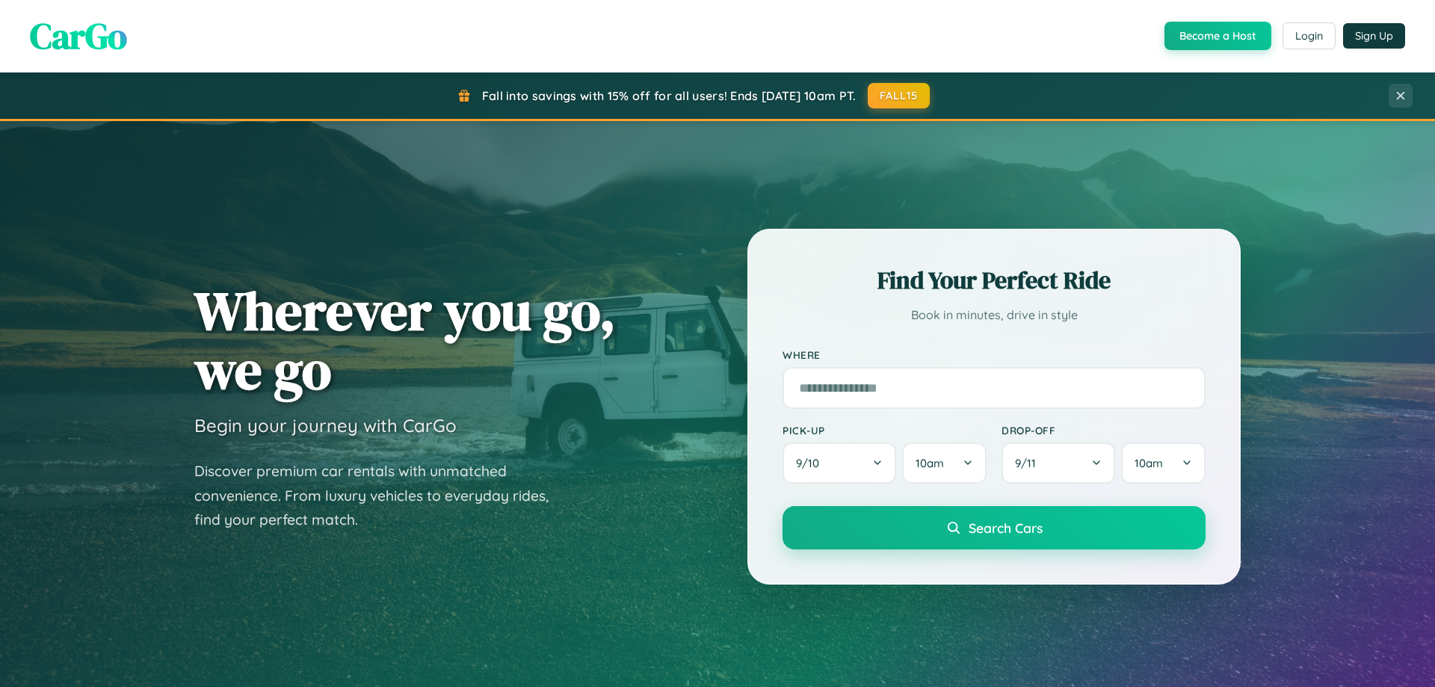 The height and width of the screenshot is (687, 1435). What do you see at coordinates (1059, 463) in the screenshot?
I see `button: 9/11` at bounding box center [1059, 463].